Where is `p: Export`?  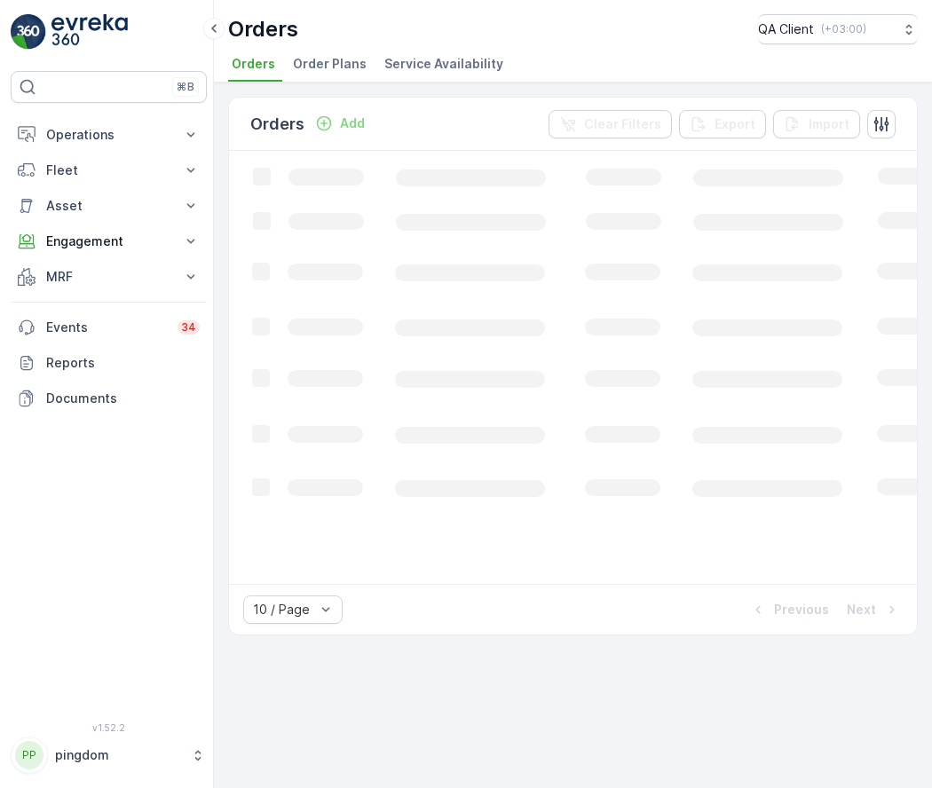 p: Export is located at coordinates (735, 124).